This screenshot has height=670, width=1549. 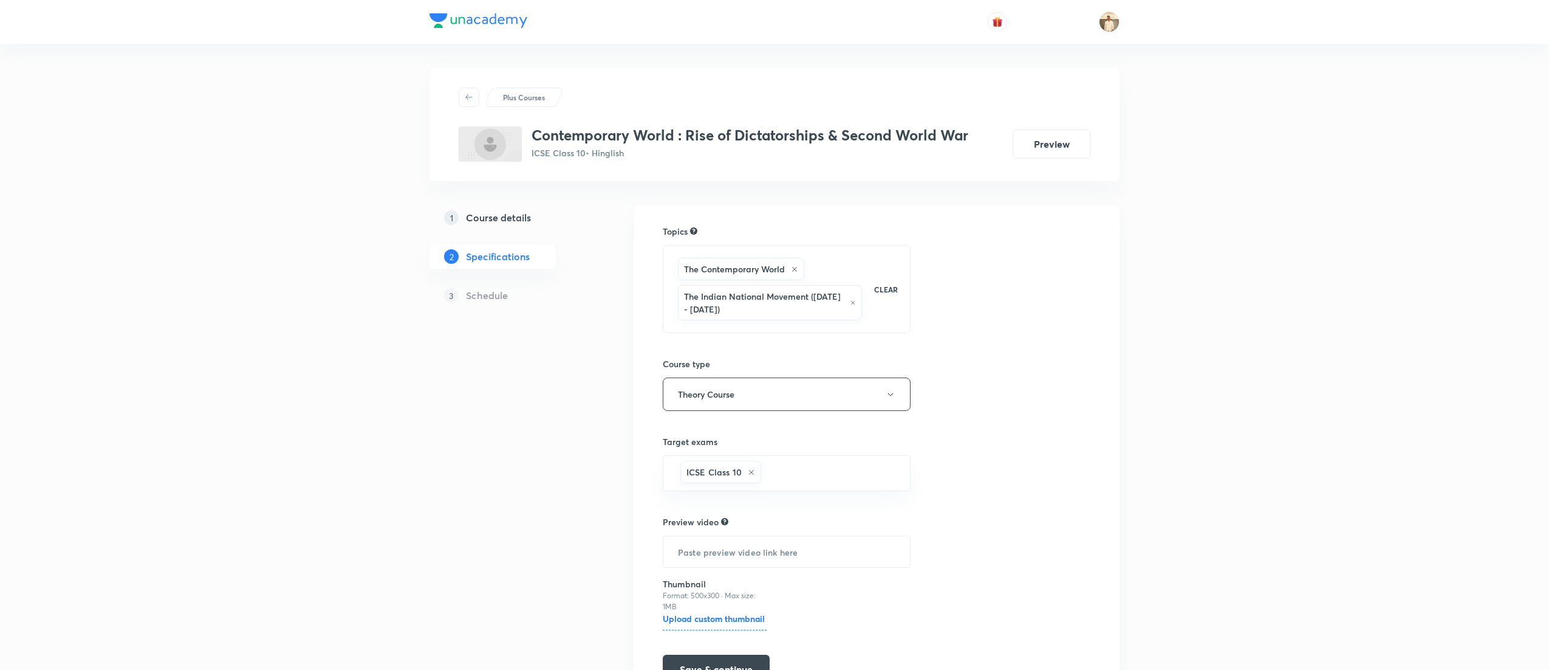 I want to click on input: Paste preview video link here, so click(x=787, y=551).